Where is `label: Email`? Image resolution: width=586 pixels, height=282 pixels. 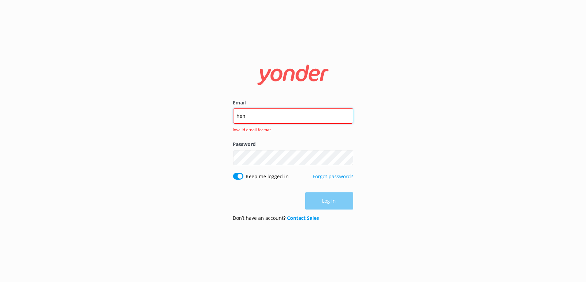 label: Email is located at coordinates (293, 103).